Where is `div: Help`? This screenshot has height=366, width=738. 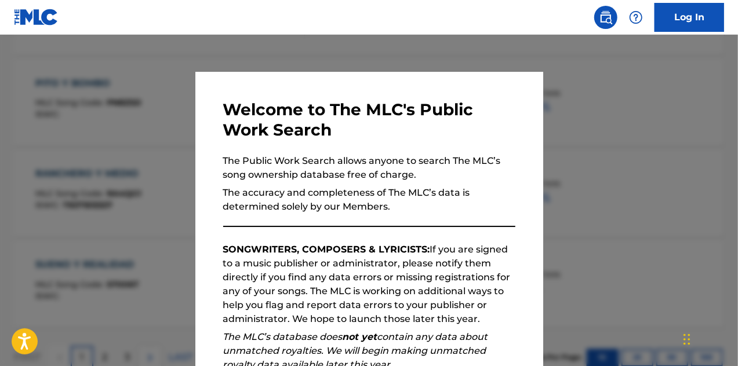 div: Help is located at coordinates (636, 17).